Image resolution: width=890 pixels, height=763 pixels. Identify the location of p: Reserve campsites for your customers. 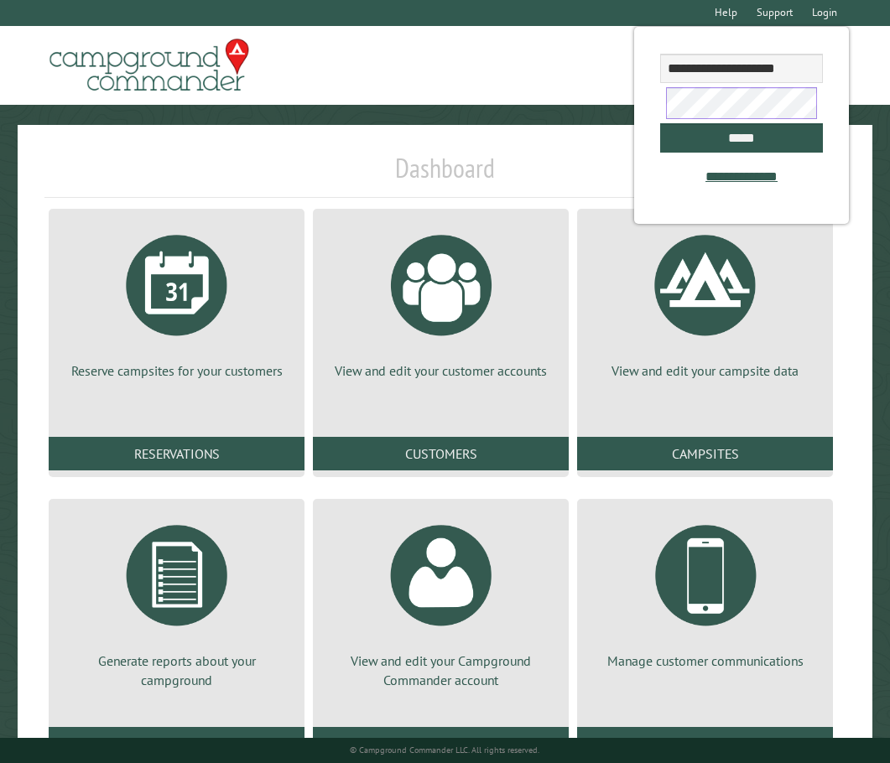
(176, 371).